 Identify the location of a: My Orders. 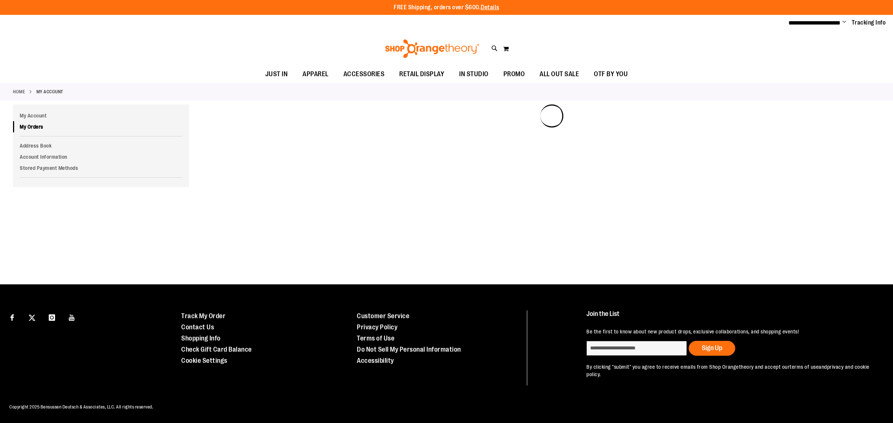
(101, 127).